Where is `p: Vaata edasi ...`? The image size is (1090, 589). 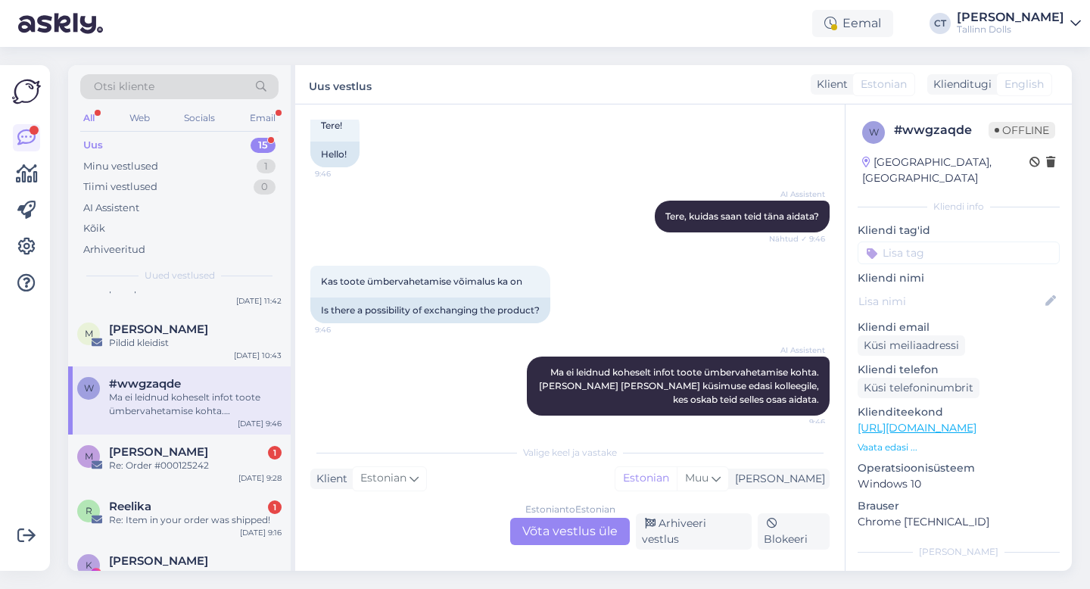 p: Vaata edasi ... is located at coordinates (958, 447).